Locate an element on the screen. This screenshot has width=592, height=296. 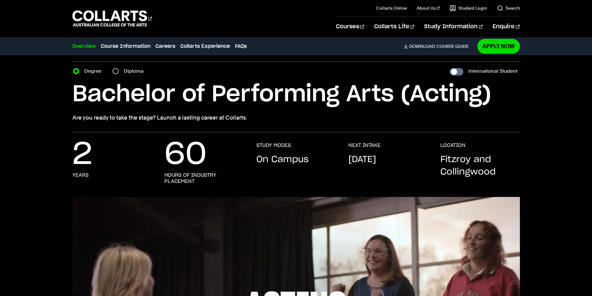
a: Overview is located at coordinates (84, 46).